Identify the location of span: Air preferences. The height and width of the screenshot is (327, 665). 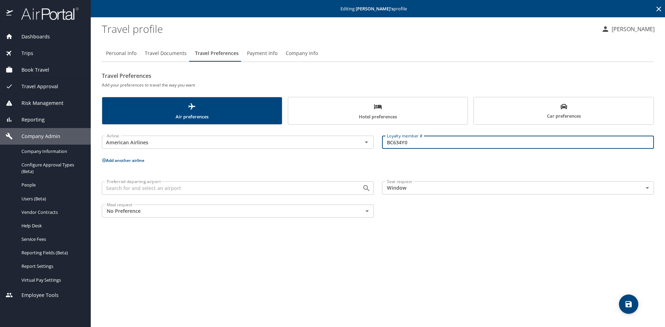
(192, 111).